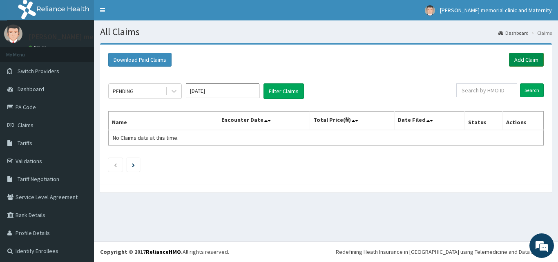  Describe the element at coordinates (326, 32) in the screenshot. I see `h1: All Claims` at that location.